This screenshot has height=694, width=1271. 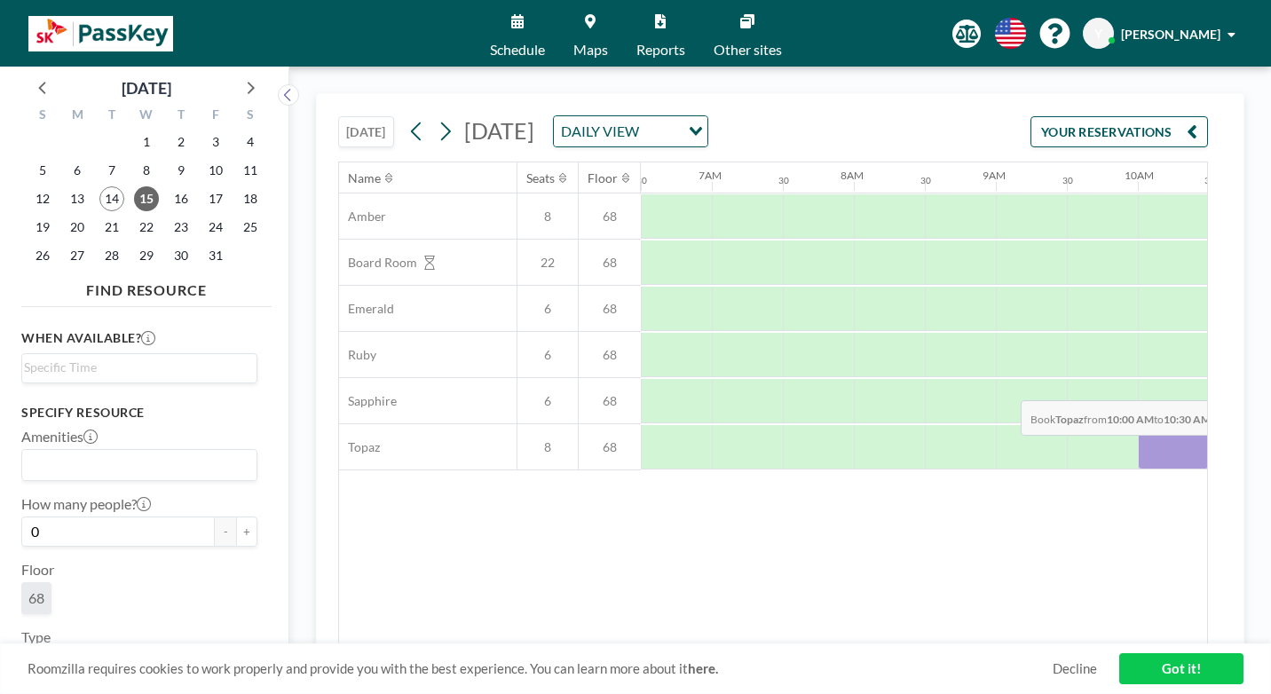 I want to click on span: Topaz, so click(x=359, y=447).